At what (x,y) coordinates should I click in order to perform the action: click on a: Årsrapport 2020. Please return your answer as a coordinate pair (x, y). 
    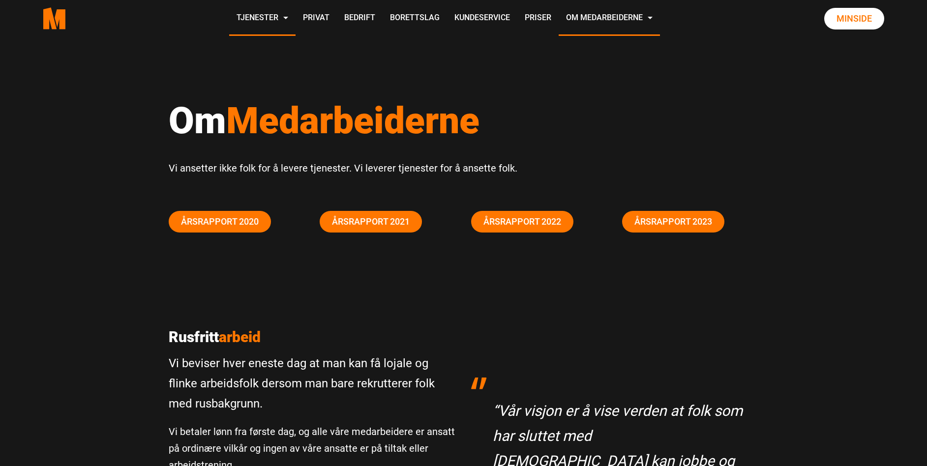
    Looking at the image, I should click on (220, 222).